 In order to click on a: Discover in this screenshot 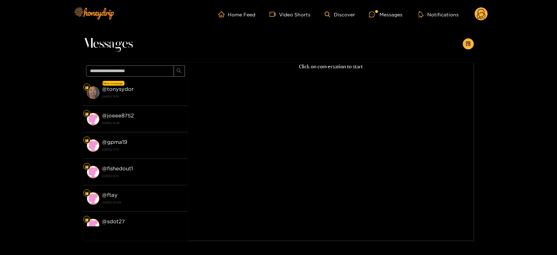, I will do `click(340, 14)`.